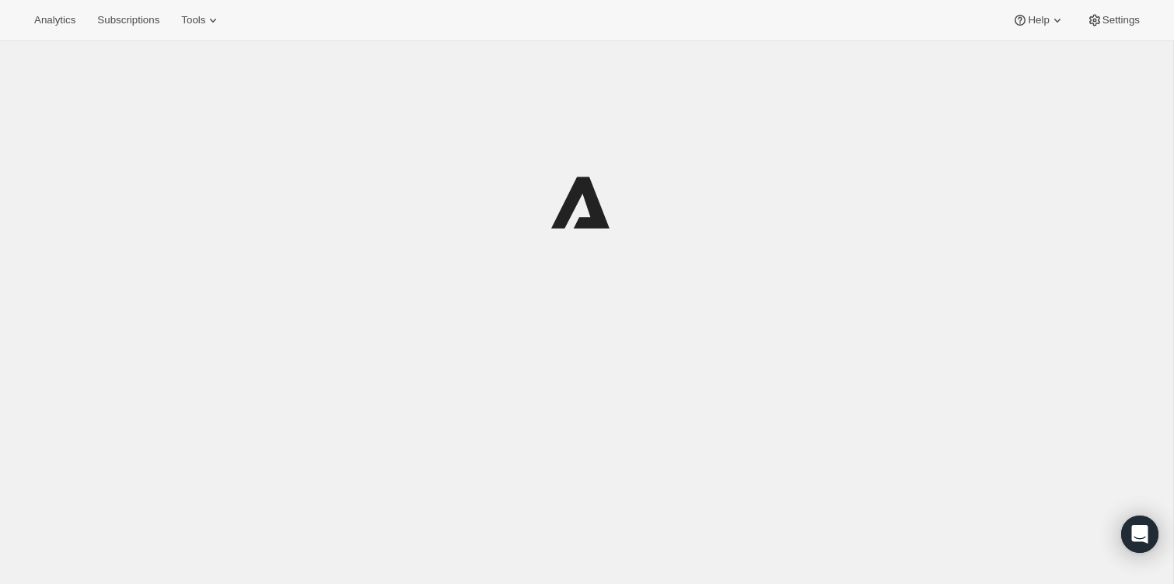  I want to click on div: Open Intercom Messenger, so click(1140, 534).